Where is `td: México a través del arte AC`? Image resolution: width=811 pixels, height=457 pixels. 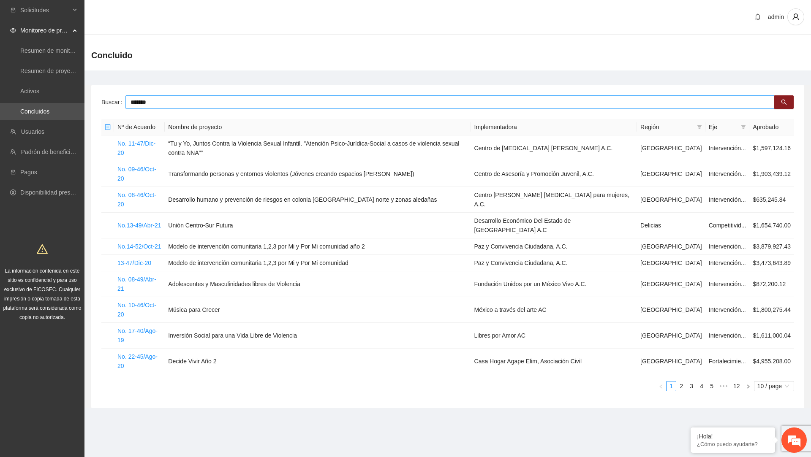 td: México a través del arte AC is located at coordinates (553, 310).